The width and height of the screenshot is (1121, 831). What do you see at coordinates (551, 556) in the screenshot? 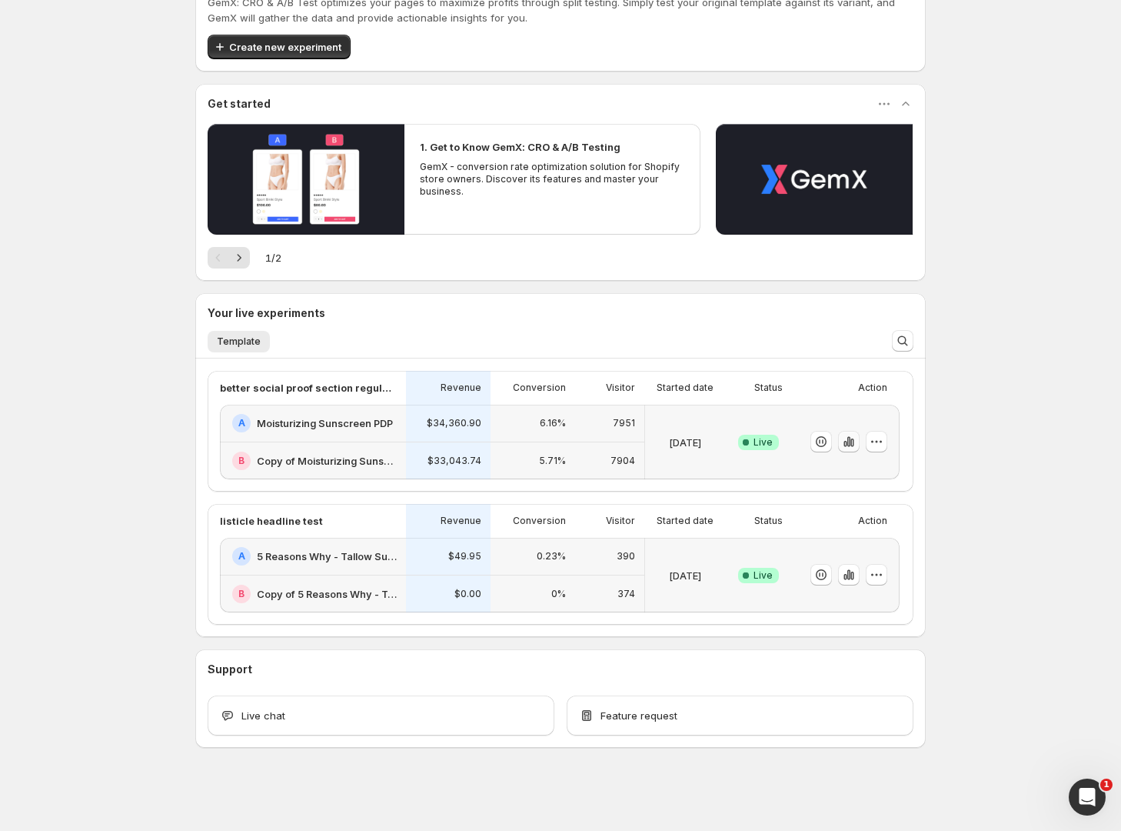
I see `p: 0.23%` at bounding box center [551, 556].